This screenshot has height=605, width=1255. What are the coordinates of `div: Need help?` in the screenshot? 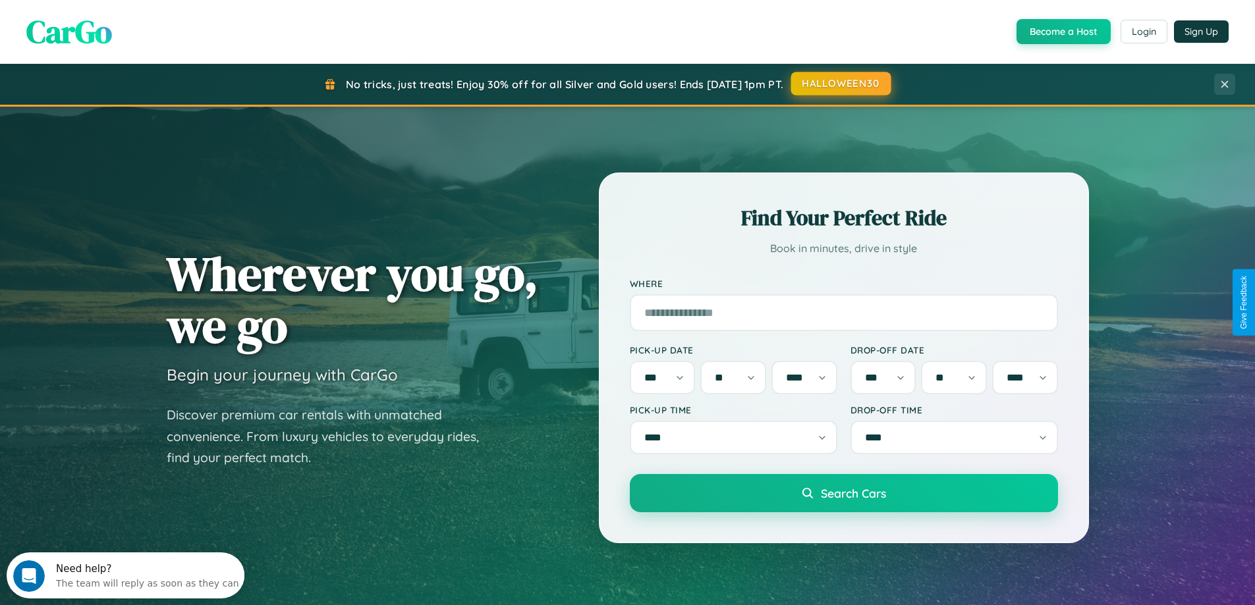 It's located at (141, 16).